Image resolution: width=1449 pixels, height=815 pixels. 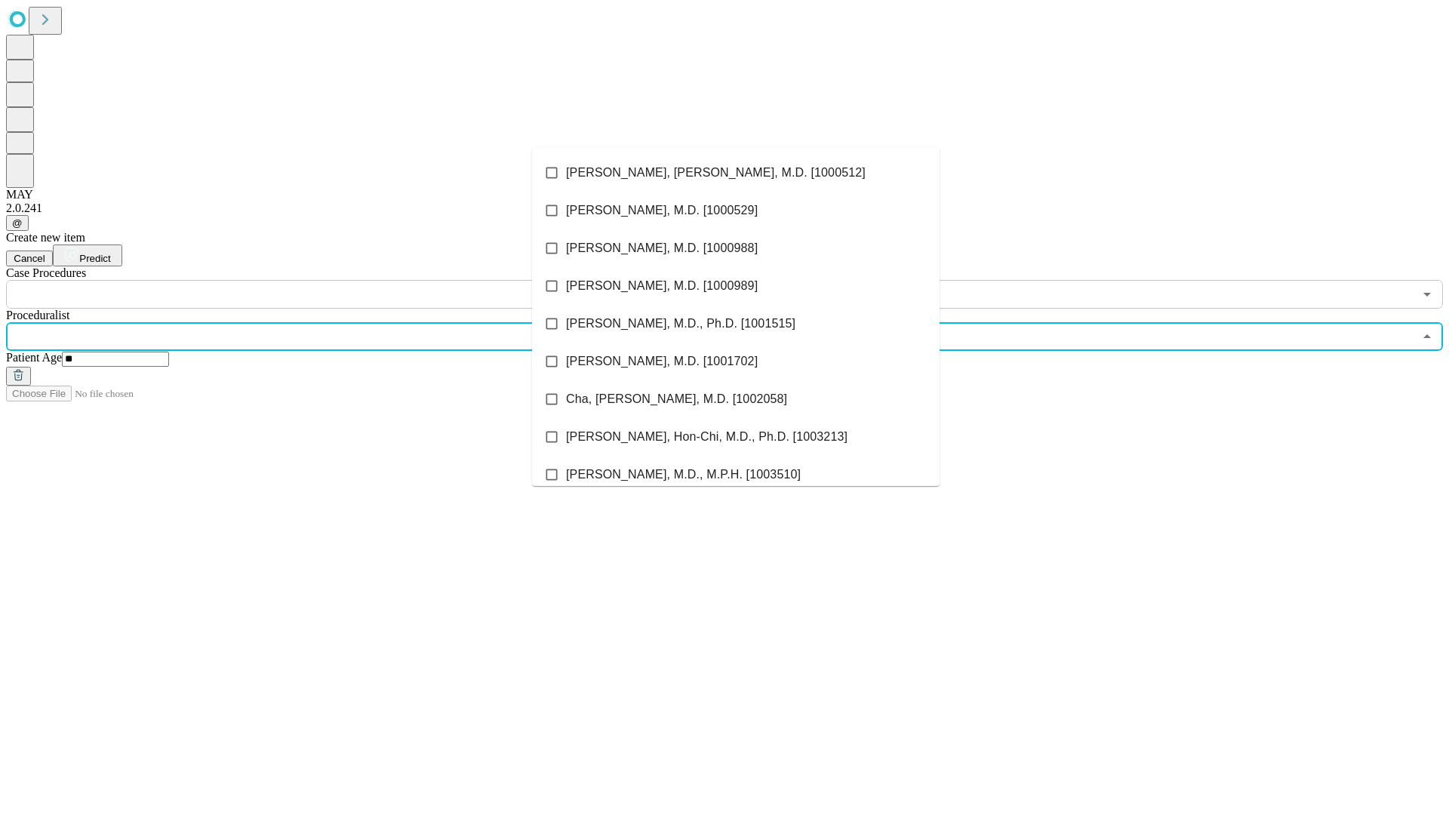 What do you see at coordinates (88, 255) in the screenshot?
I see `button: Predict` at bounding box center [88, 255].